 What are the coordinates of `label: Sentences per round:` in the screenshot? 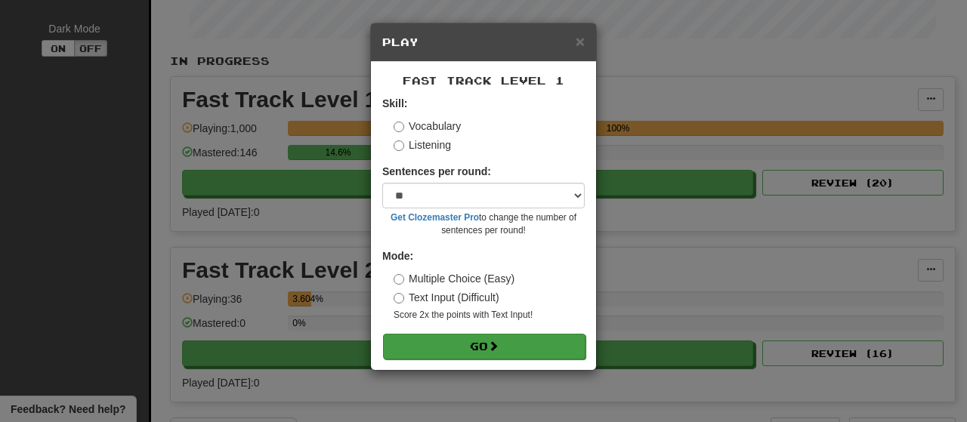 It's located at (437, 172).